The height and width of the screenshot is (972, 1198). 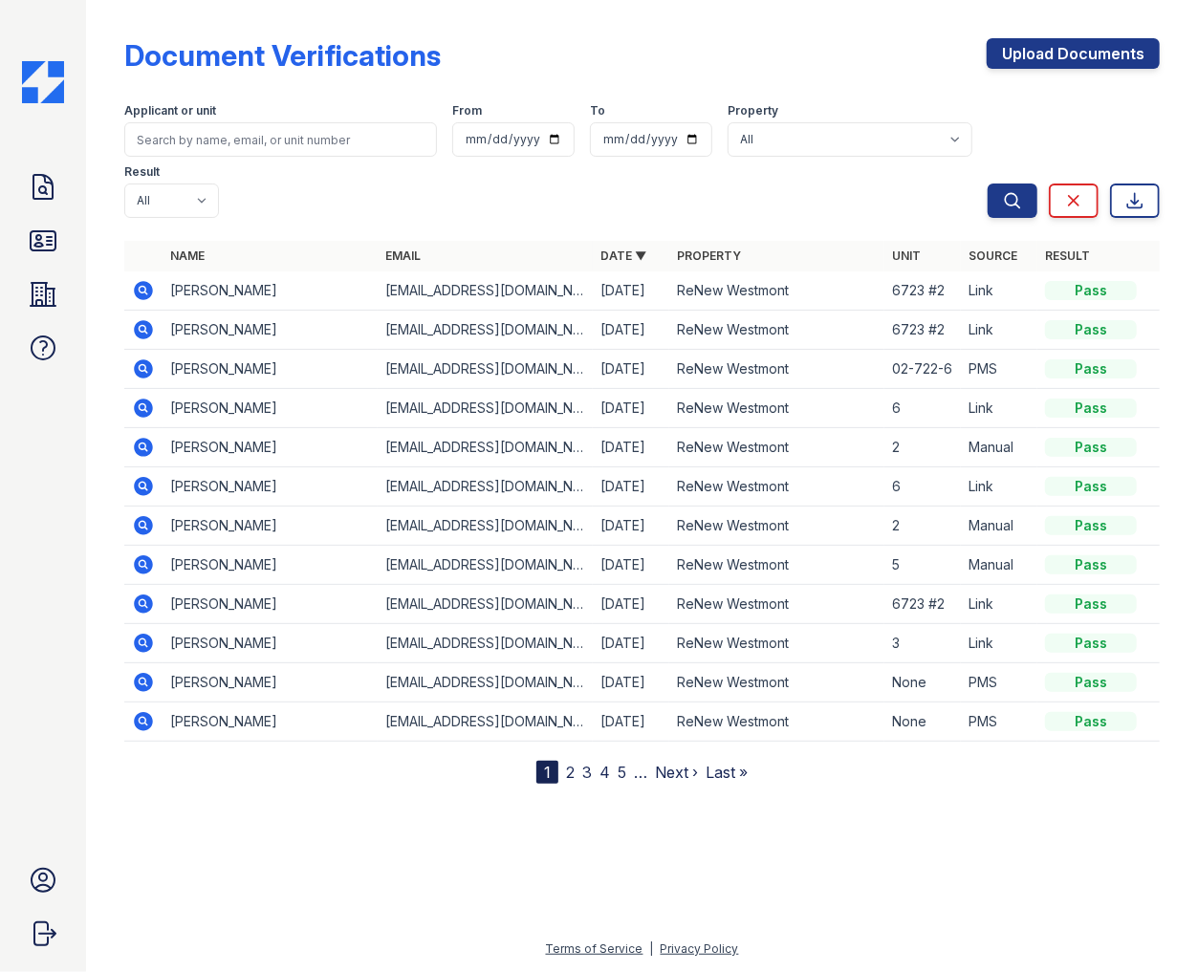 What do you see at coordinates (726, 772) in the screenshot?
I see `a: Last »` at bounding box center [726, 772].